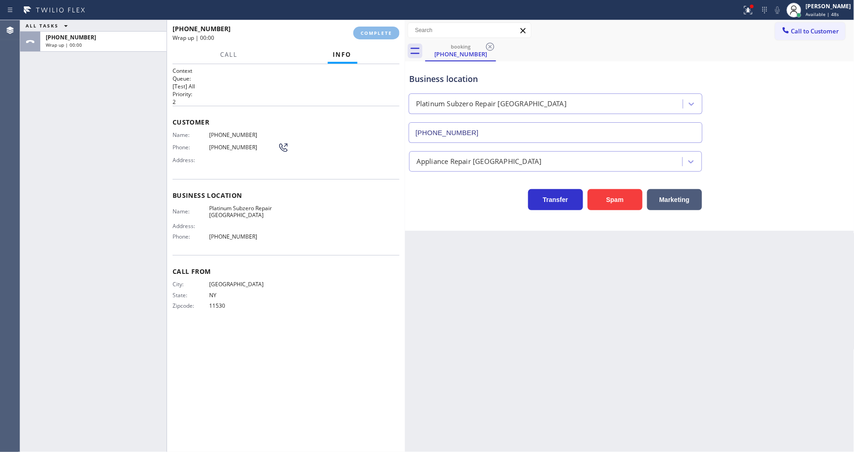  I want to click on span: ALL TASKS, so click(42, 26).